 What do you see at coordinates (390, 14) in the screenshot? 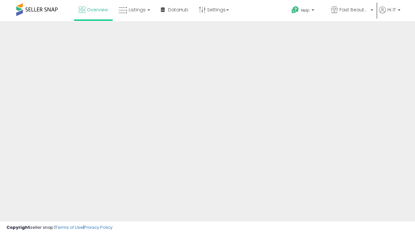
I see `a: Hi IT` at bounding box center [390, 14].